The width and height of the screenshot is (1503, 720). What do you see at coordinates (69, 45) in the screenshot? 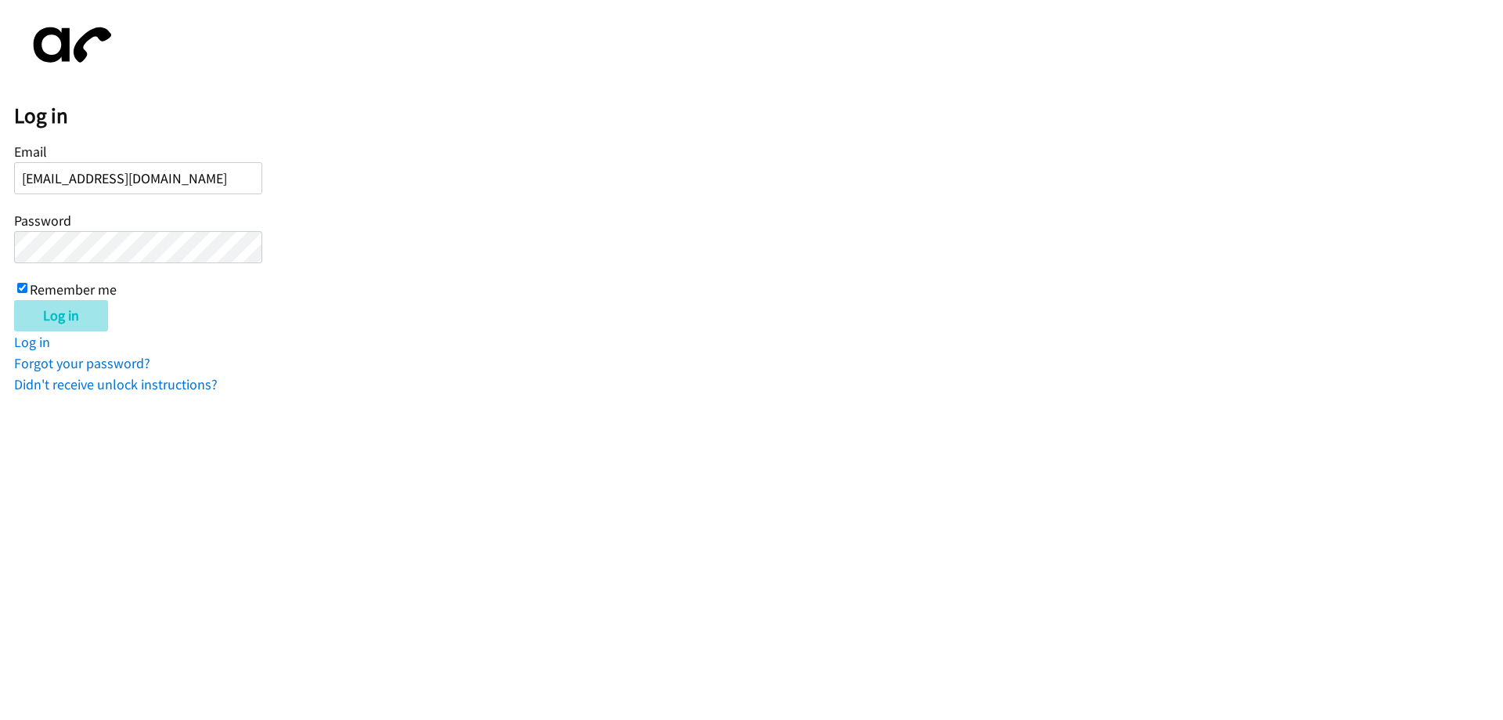
I see `img: aphone-8a226864a2ddd6a5e75d1ebefc011f4aa8f32683c2d82f3fb0802fe031f96514.svg` at bounding box center [69, 45].